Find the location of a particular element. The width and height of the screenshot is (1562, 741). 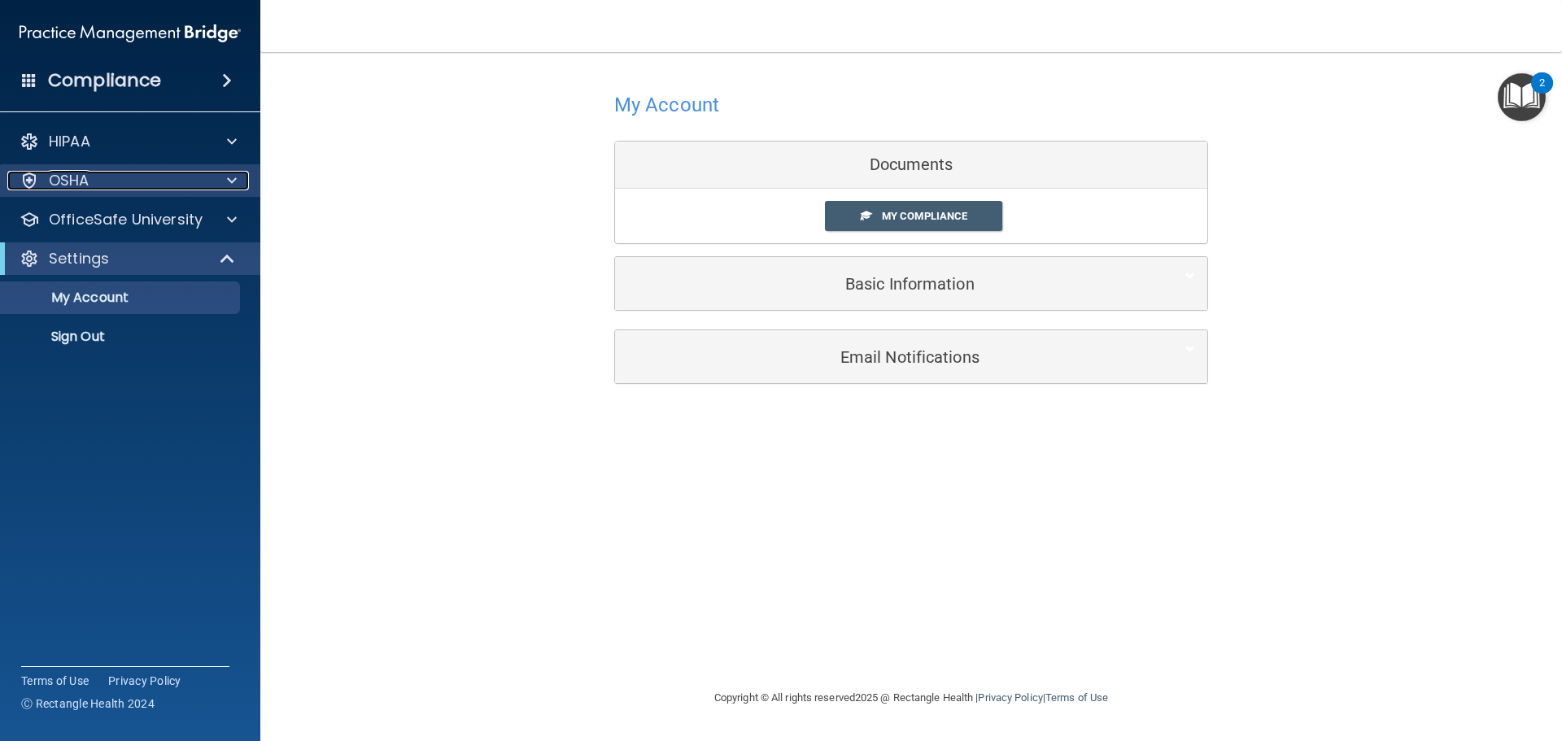

a: Basic Information is located at coordinates (911, 283).